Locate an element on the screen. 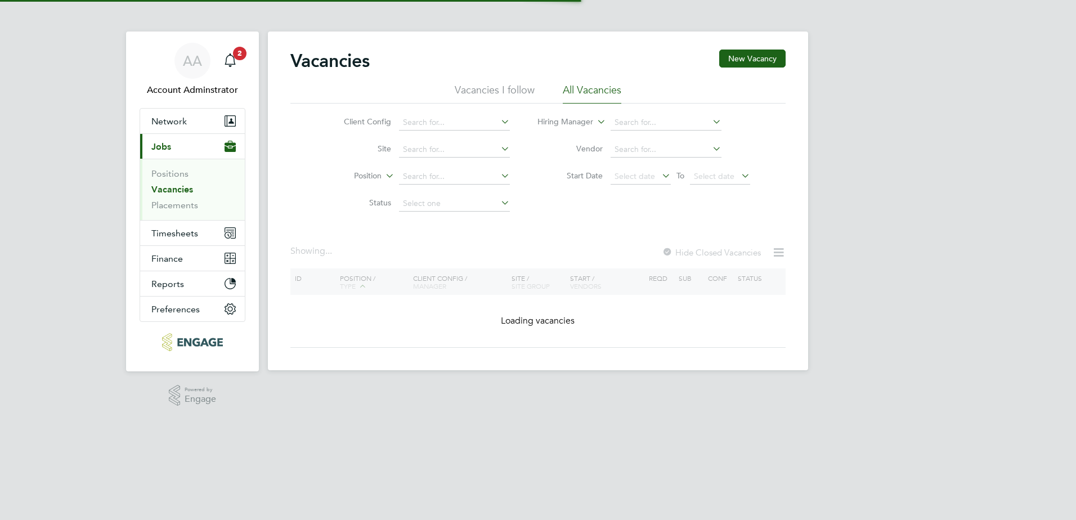 The width and height of the screenshot is (1076, 520). label: Site is located at coordinates (358, 149).